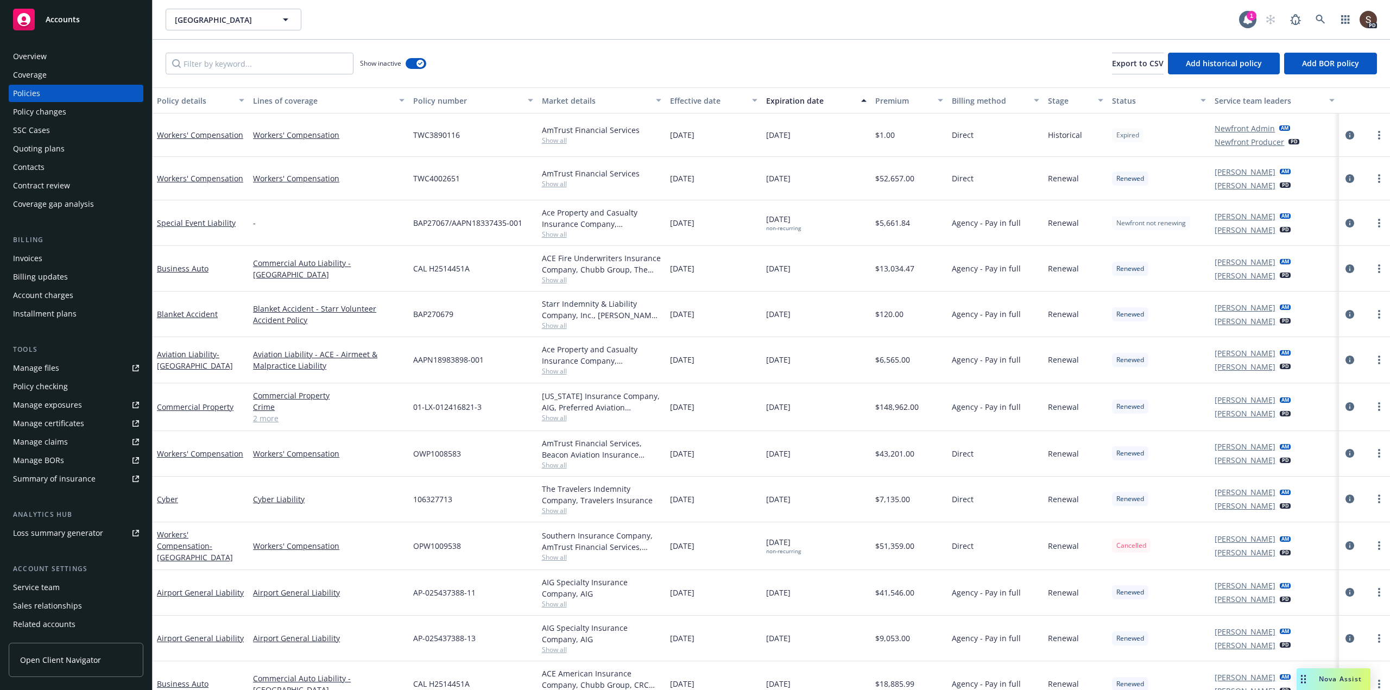  What do you see at coordinates (40, 112) in the screenshot?
I see `div: Policy changes` at bounding box center [40, 112].